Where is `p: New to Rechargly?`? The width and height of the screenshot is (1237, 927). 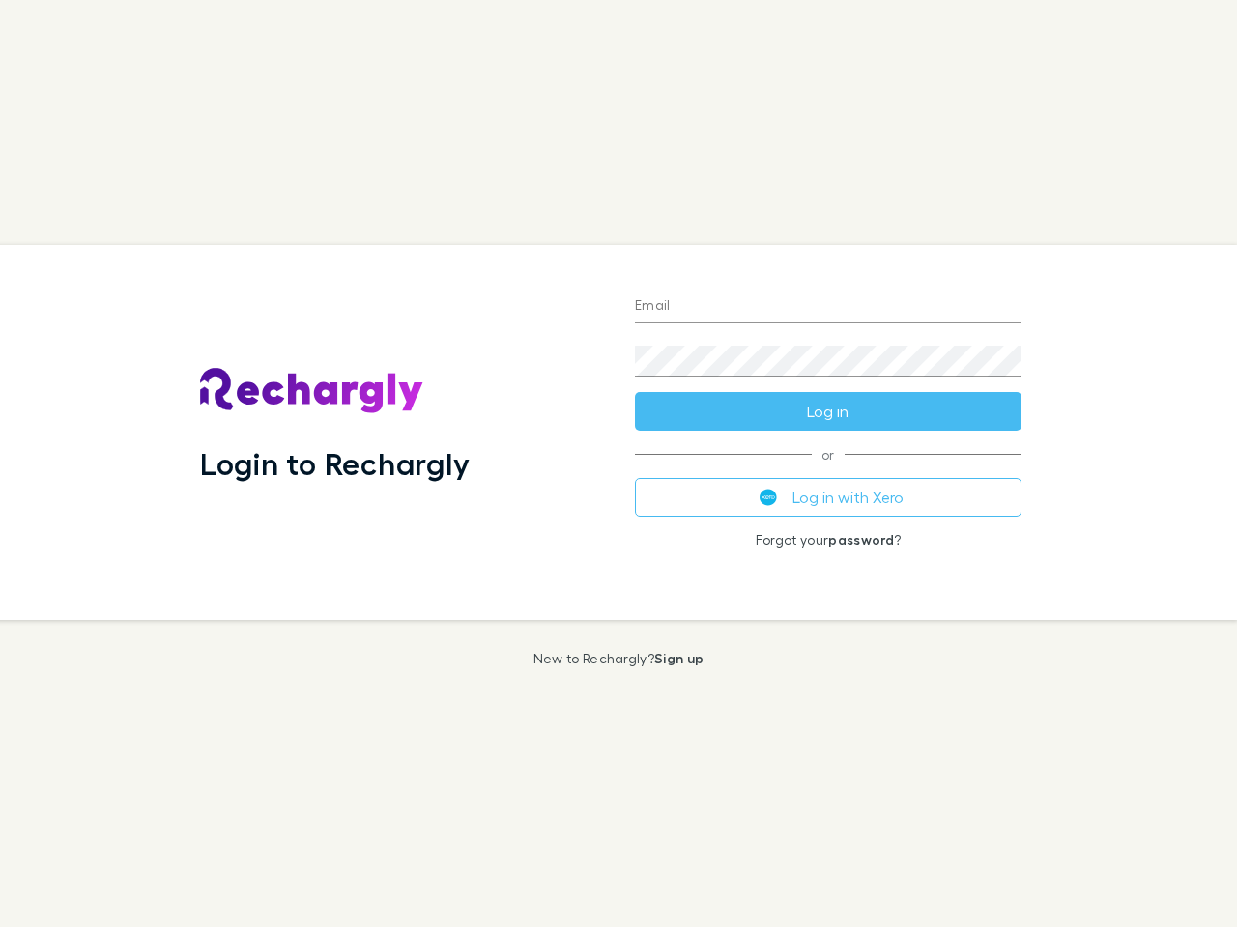
p: New to Rechargly? is located at coordinates (618, 659).